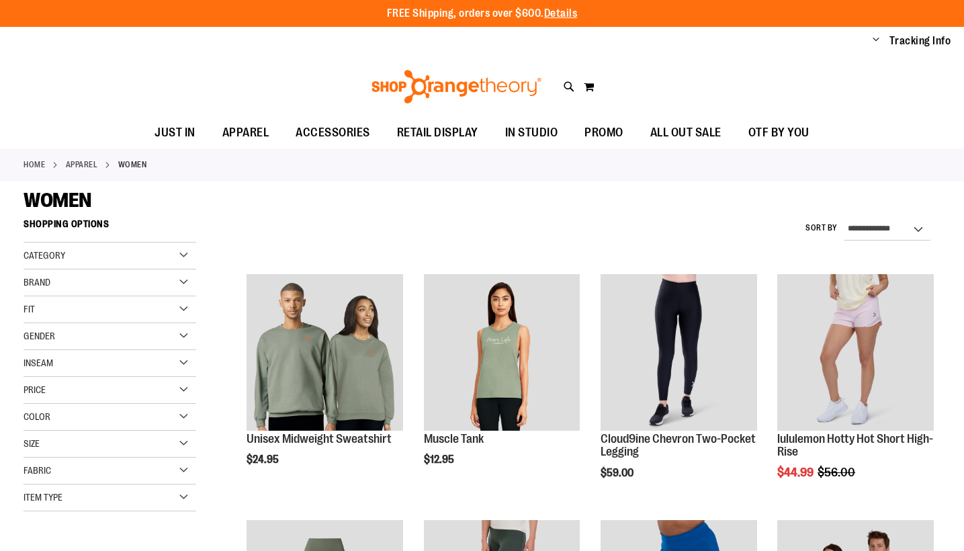  What do you see at coordinates (686, 132) in the screenshot?
I see `span: ALL OUT SALE` at bounding box center [686, 132].